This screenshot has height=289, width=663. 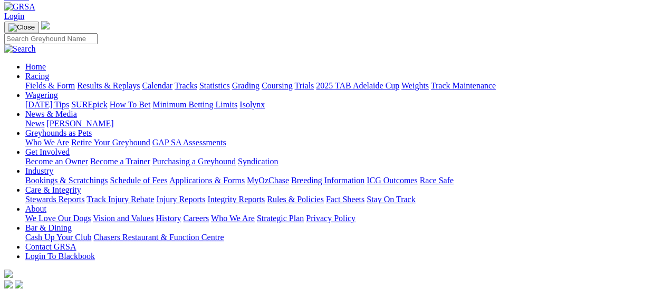 What do you see at coordinates (58, 218) in the screenshot?
I see `a: We Love Our Dogs` at bounding box center [58, 218].